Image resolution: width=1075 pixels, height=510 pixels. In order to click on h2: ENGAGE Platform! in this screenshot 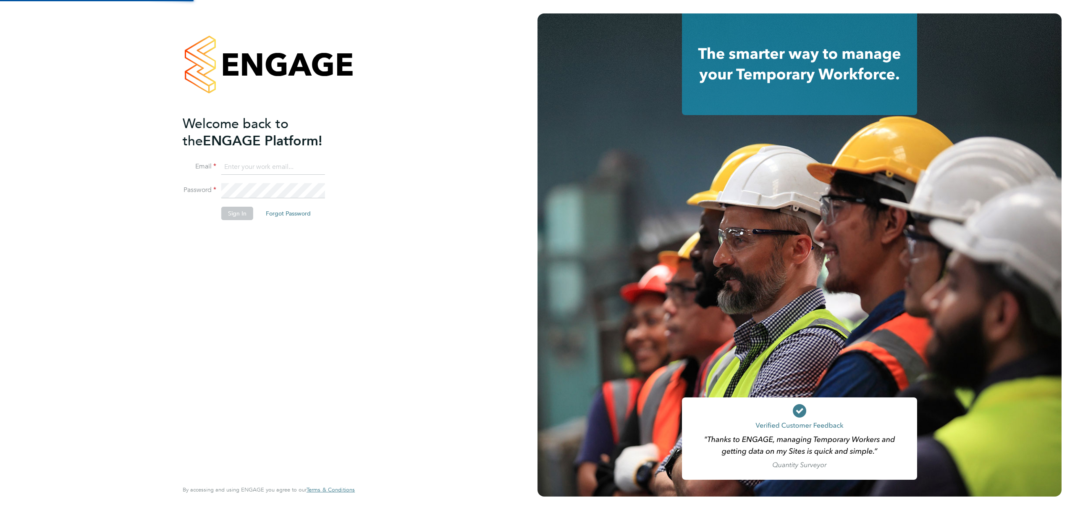, I will do `click(265, 132)`.